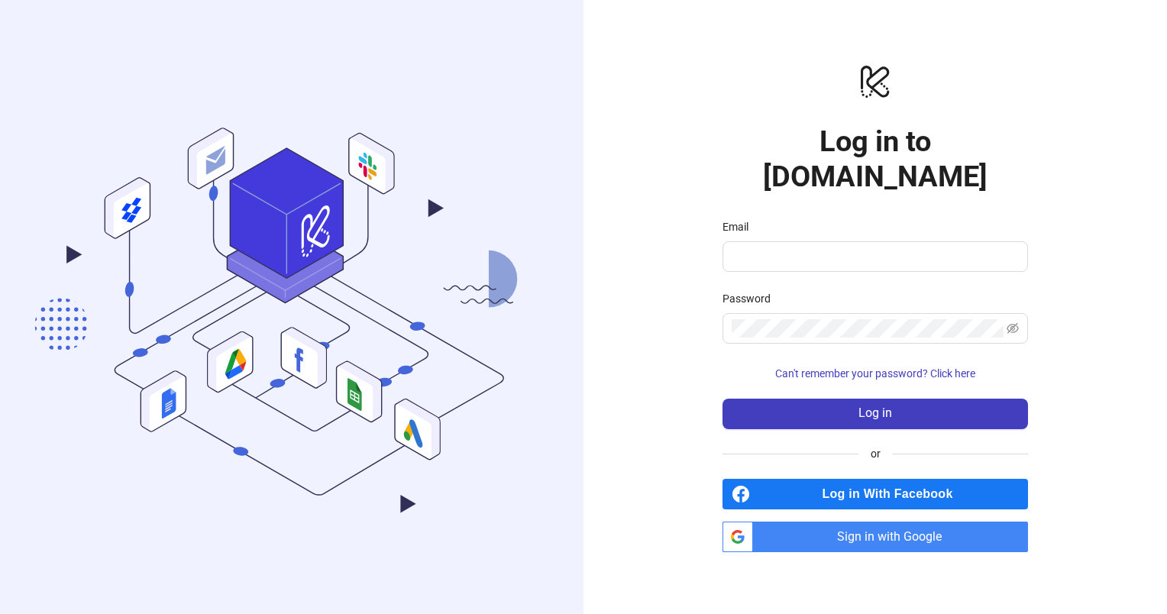 This screenshot has width=1167, height=614. Describe the element at coordinates (874, 257) in the screenshot. I see `input: Email` at that location.